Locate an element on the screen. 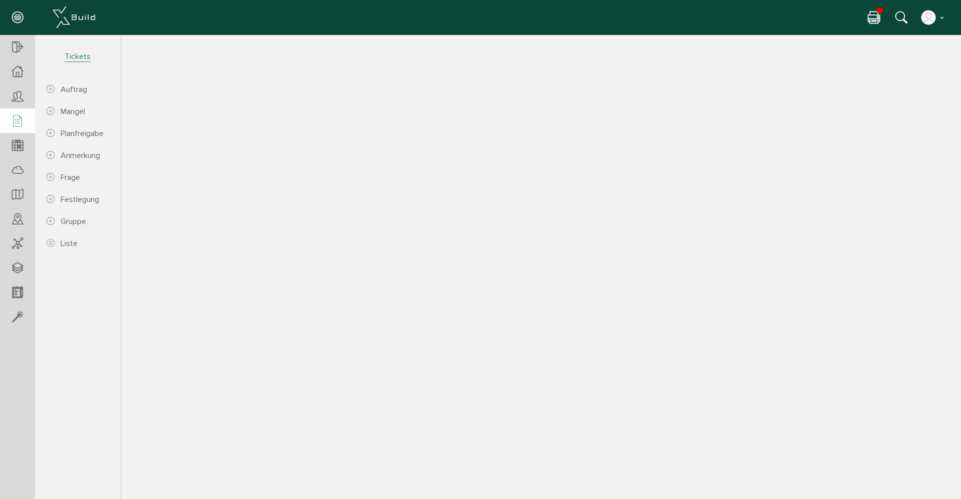  span: Festlegung is located at coordinates (80, 200).